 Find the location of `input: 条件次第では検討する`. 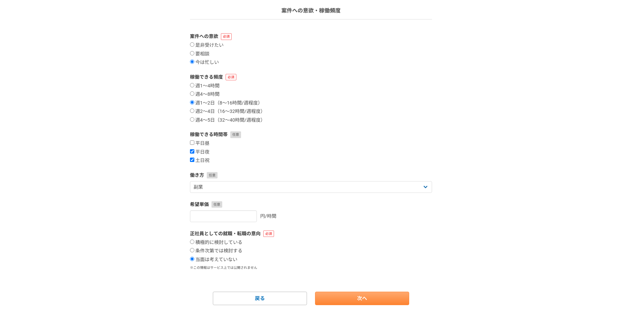

input: 条件次第では検討する is located at coordinates (192, 250).